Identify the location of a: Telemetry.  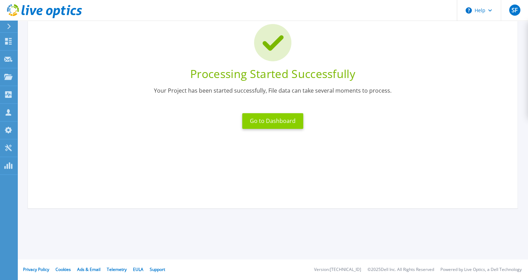
(116, 270).